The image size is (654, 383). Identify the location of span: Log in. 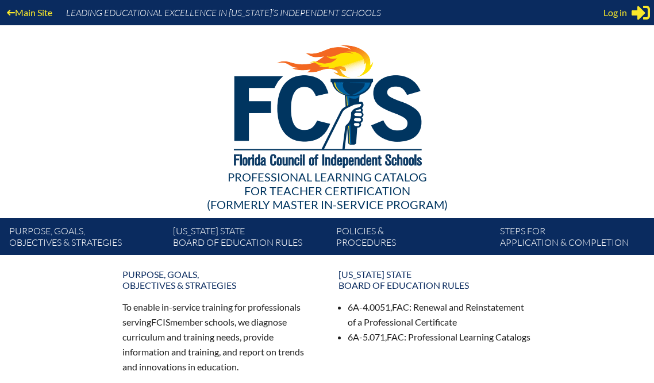
(615, 13).